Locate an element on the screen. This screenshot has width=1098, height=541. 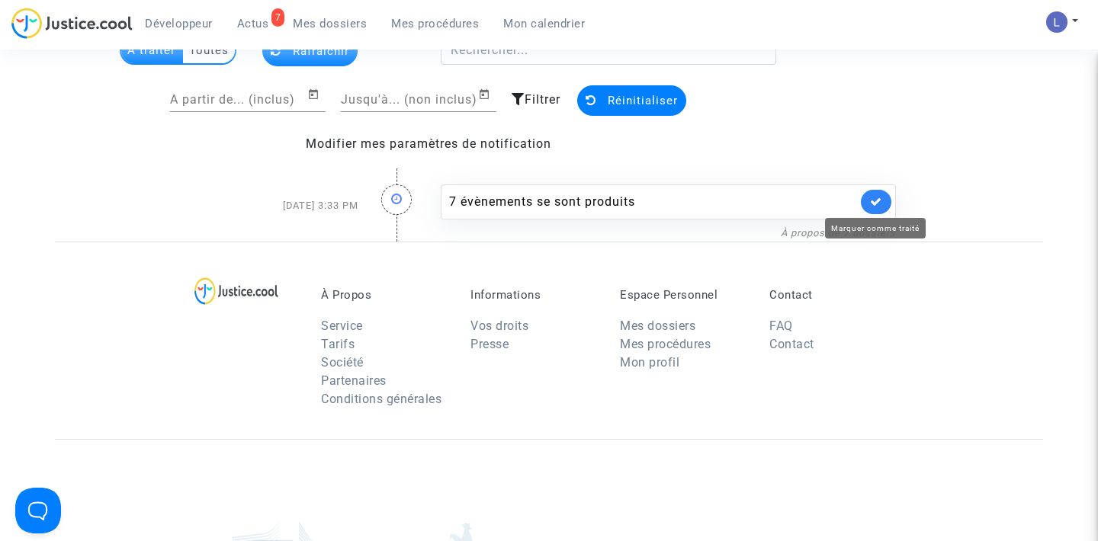
span: Actus is located at coordinates (253, 24).